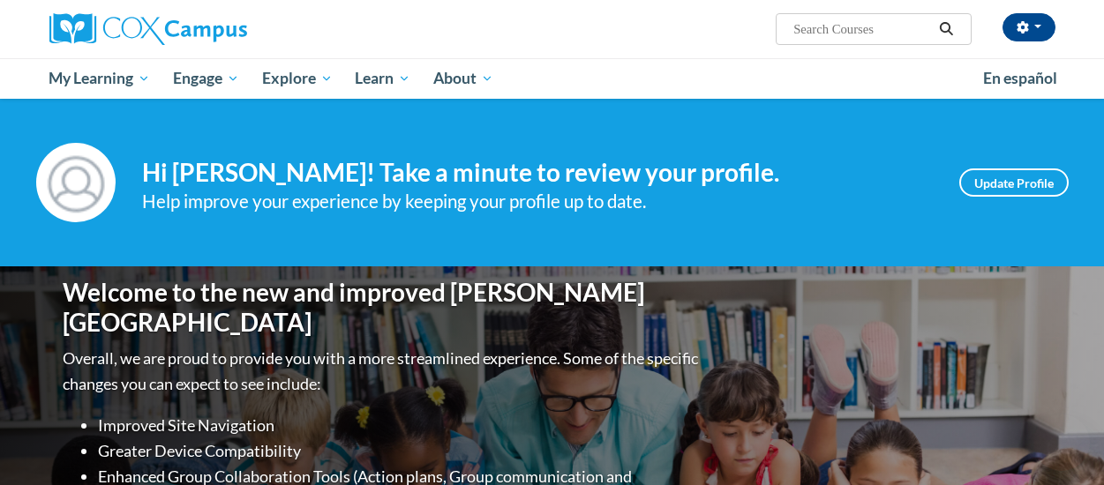 The width and height of the screenshot is (1104, 485). What do you see at coordinates (400, 425) in the screenshot?
I see `li: Improved Site Navigation` at bounding box center [400, 425].